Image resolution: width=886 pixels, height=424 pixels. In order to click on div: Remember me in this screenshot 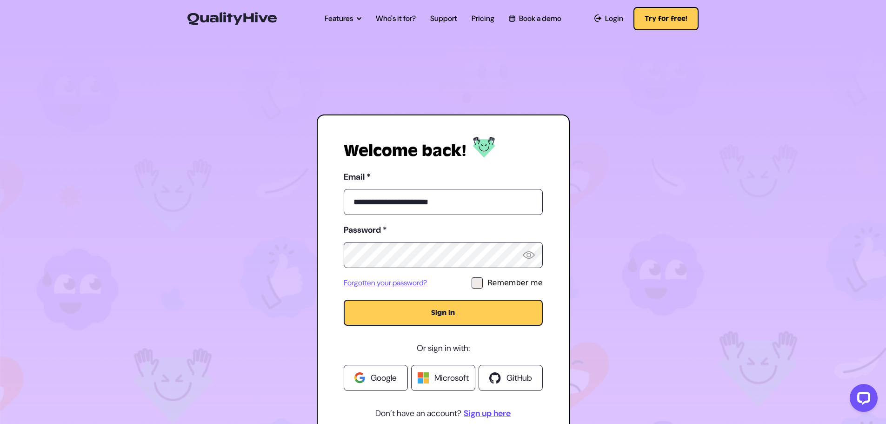, I will do `click(515, 283)`.